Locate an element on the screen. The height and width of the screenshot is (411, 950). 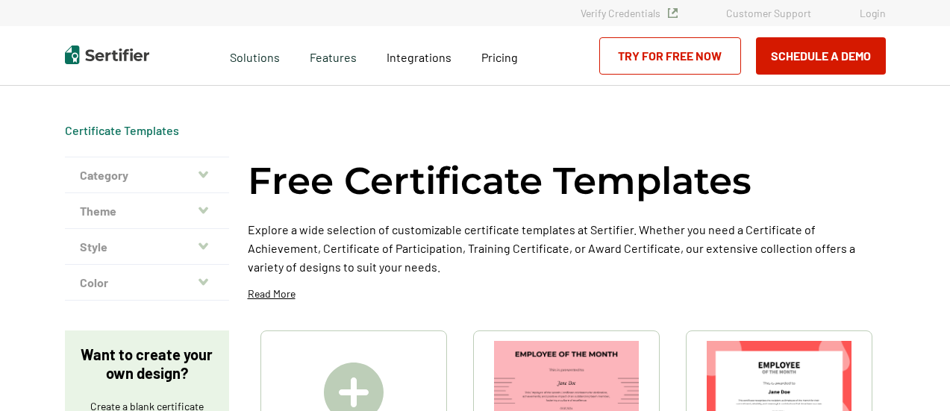
a: Integrations is located at coordinates (419, 55).